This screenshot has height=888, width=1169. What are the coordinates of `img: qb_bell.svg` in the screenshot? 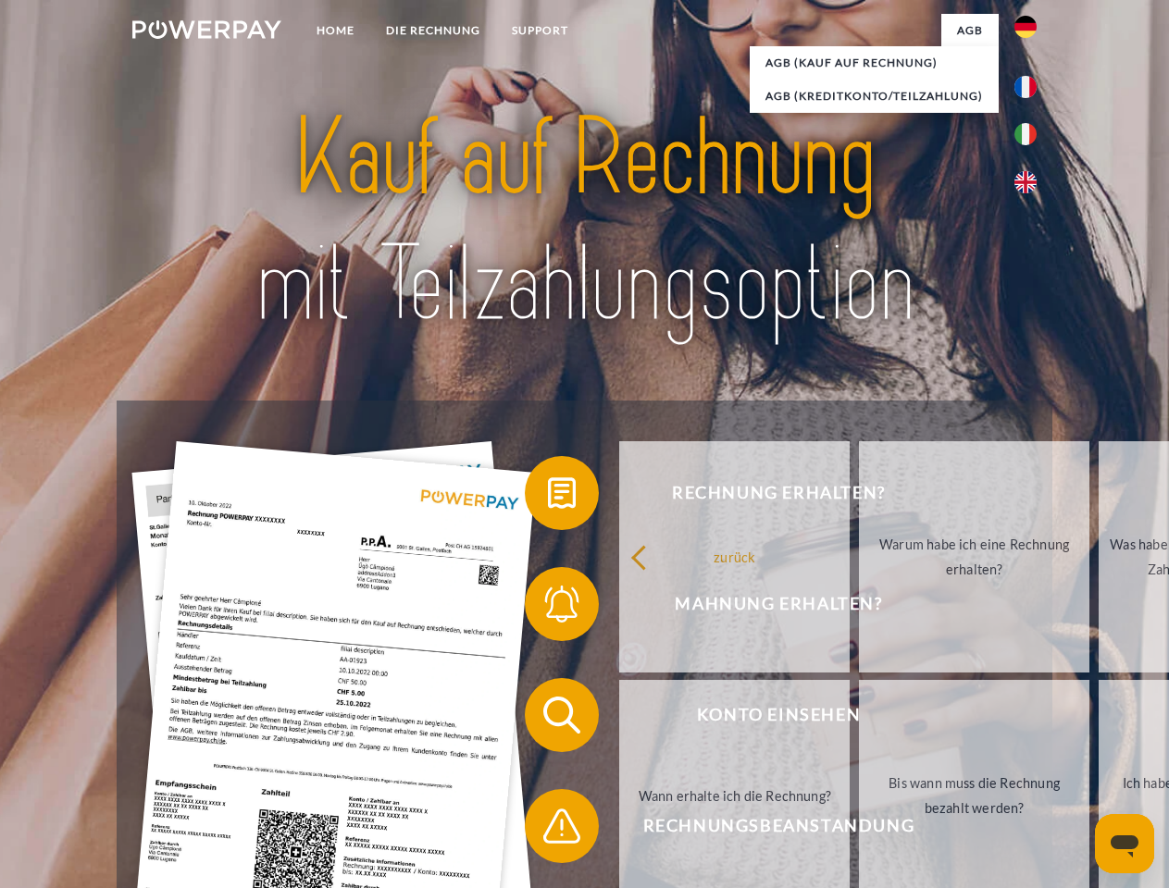 It's located at (562, 604).